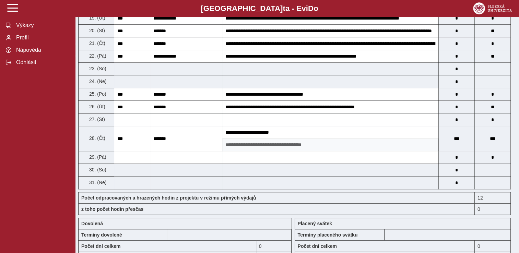 The width and height of the screenshot is (519, 253). I want to click on b: Dovolená, so click(92, 224).